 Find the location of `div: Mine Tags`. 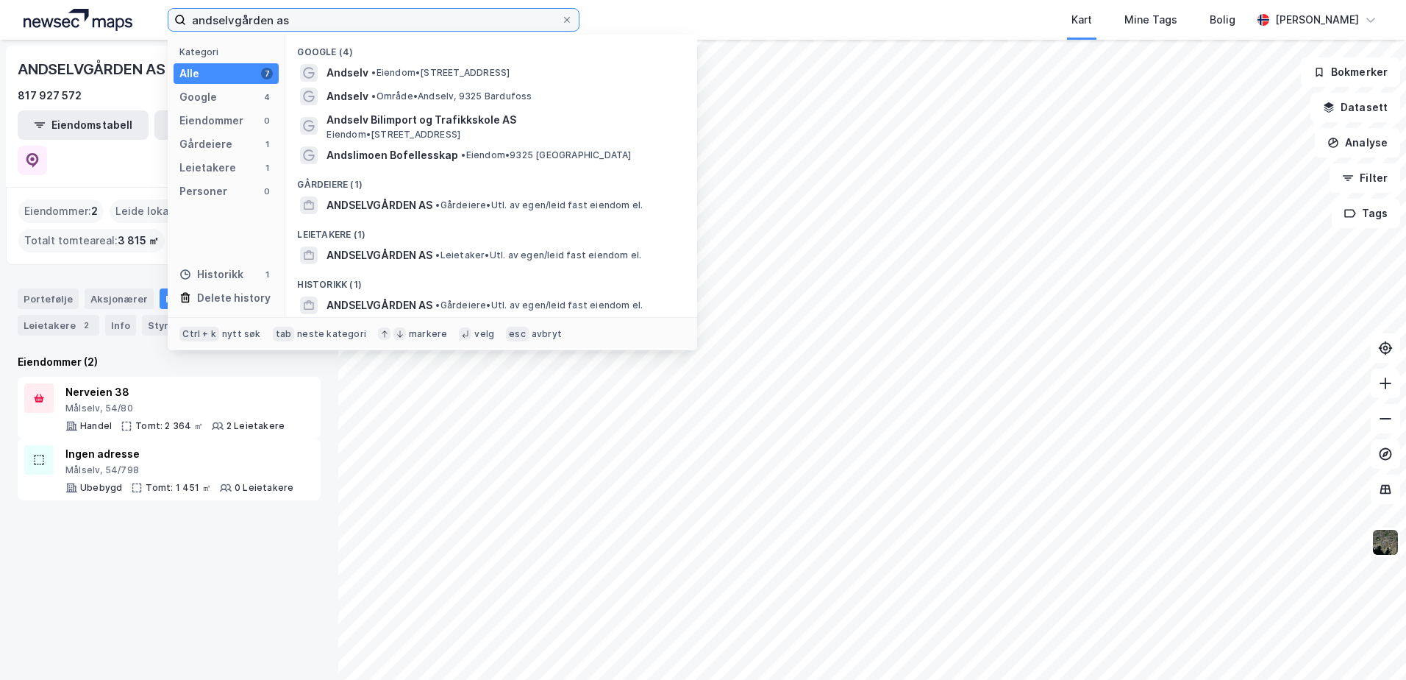

div: Mine Tags is located at coordinates (1151, 20).